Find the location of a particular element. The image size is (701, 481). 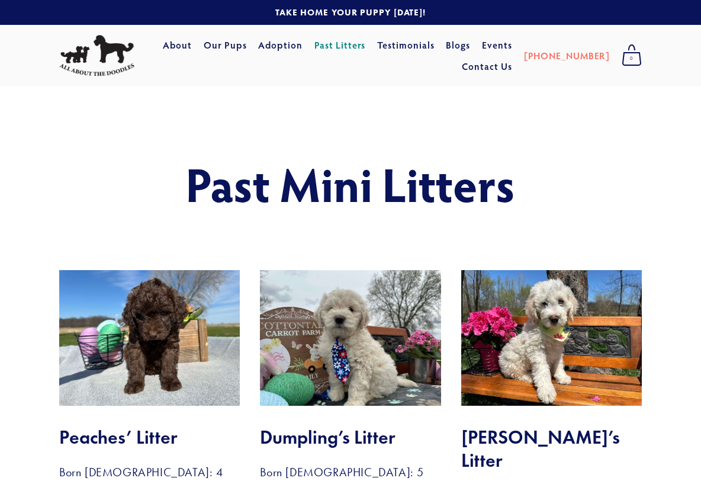

a: Contact Us is located at coordinates (487, 66).